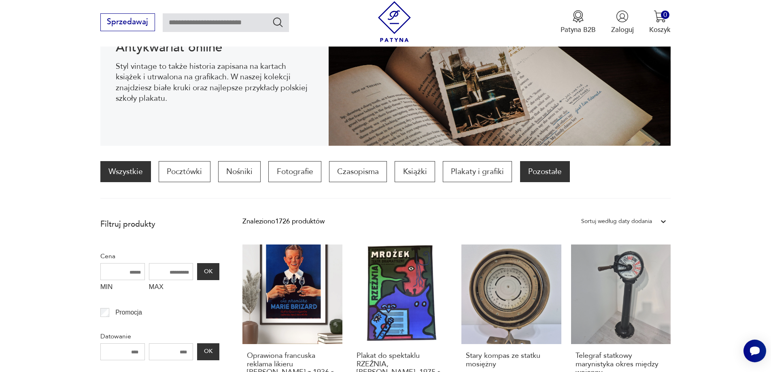  Describe the element at coordinates (578, 22) in the screenshot. I see `button: Patyna B2B` at that location.